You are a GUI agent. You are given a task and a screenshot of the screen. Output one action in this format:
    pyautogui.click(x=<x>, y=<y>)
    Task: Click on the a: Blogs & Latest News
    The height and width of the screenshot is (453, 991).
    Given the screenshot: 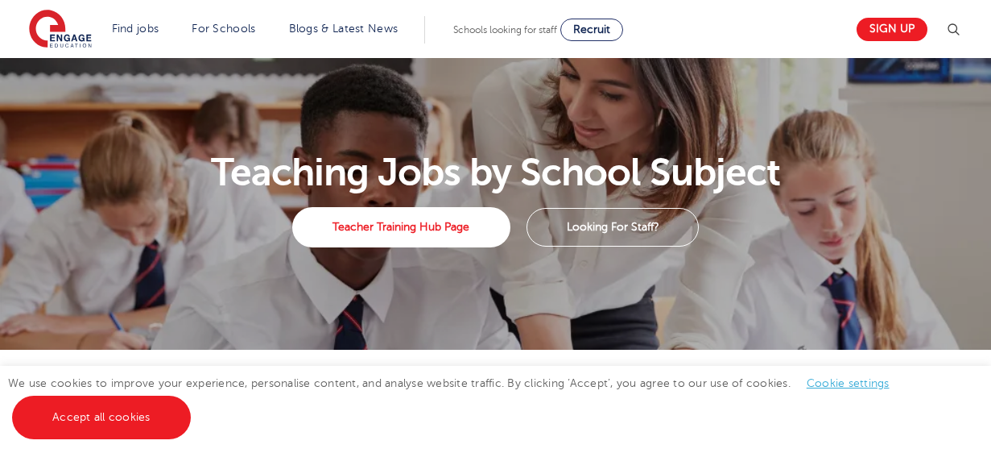 What is the action you would take?
    pyautogui.click(x=344, y=28)
    